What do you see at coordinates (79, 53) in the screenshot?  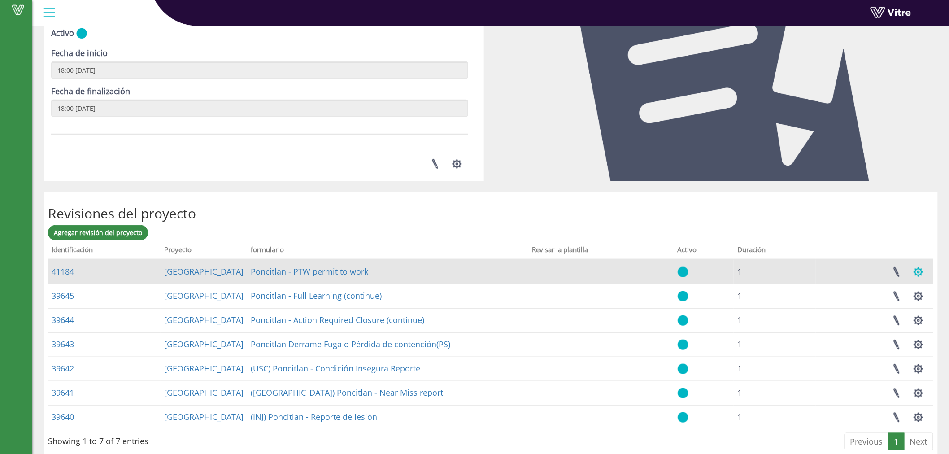 I see `label: Fecha de inicio` at bounding box center [79, 53].